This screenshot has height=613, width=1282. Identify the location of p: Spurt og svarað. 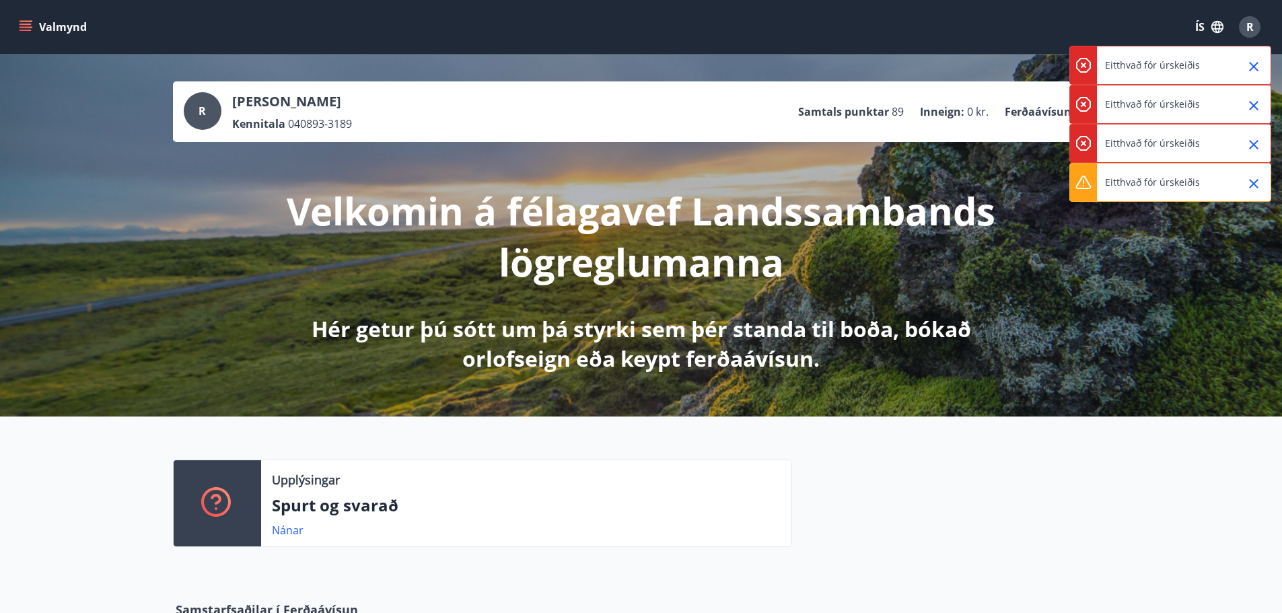
(526, 505).